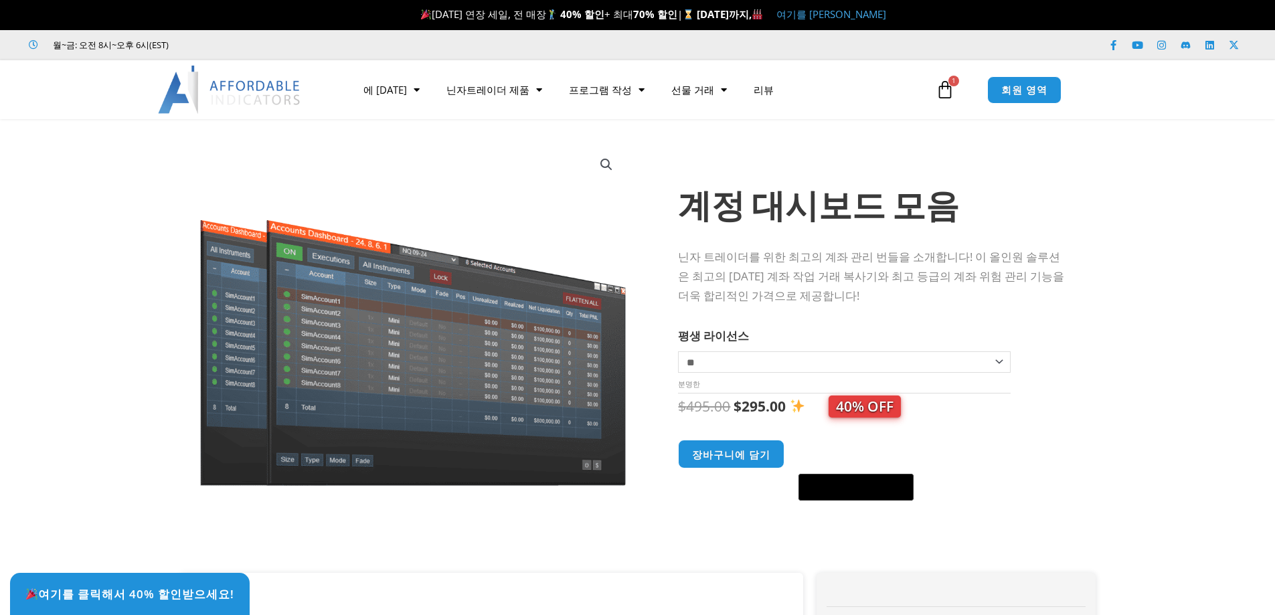  Describe the element at coordinates (699, 90) in the screenshot. I see `a: 선물 거래` at that location.